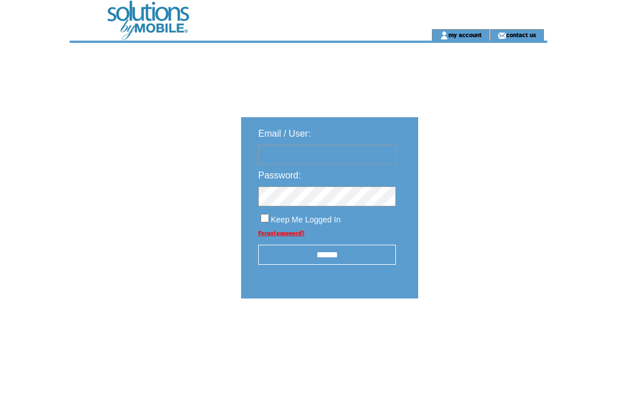 Image resolution: width=617 pixels, height=398 pixels. I want to click on span: Password:, so click(279, 175).